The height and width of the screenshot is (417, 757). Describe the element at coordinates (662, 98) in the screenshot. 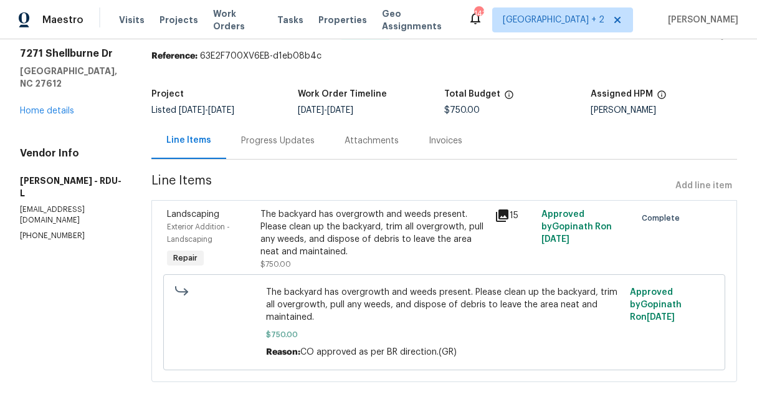

I see `span: The hpm assigned to this work order.` at that location.